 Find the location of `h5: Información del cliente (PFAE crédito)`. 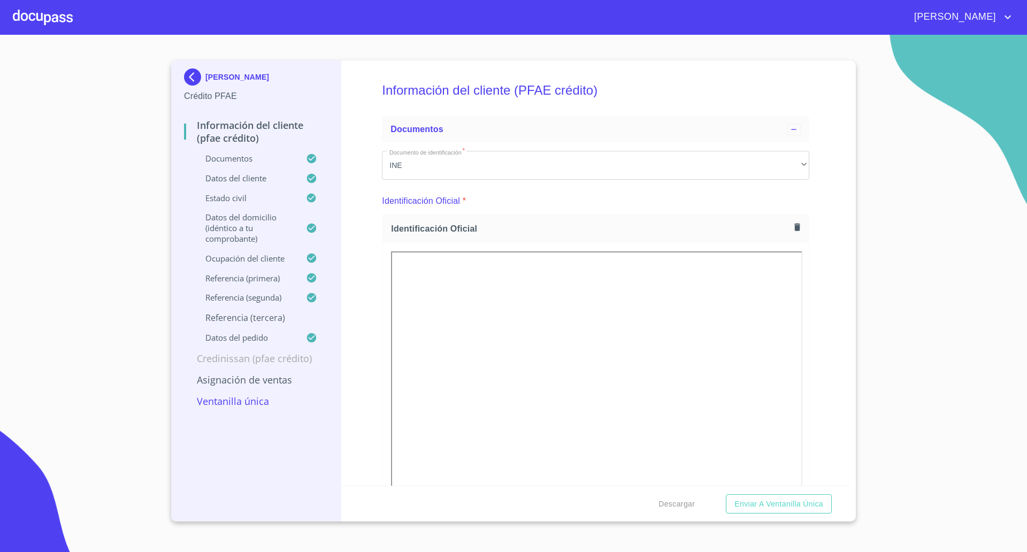

h5: Información del cliente (PFAE crédito) is located at coordinates (595, 90).